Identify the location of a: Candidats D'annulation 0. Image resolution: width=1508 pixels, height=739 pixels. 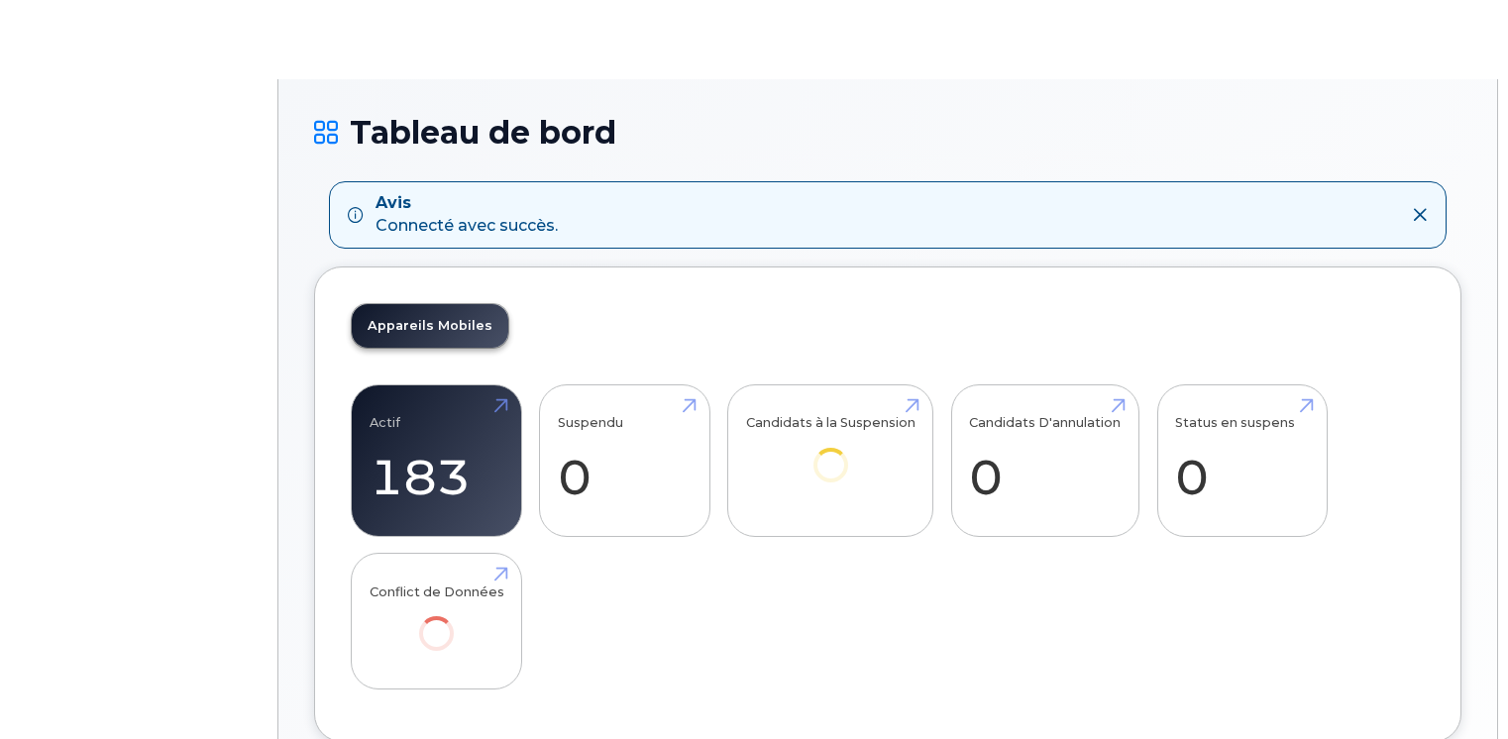
(1044, 461).